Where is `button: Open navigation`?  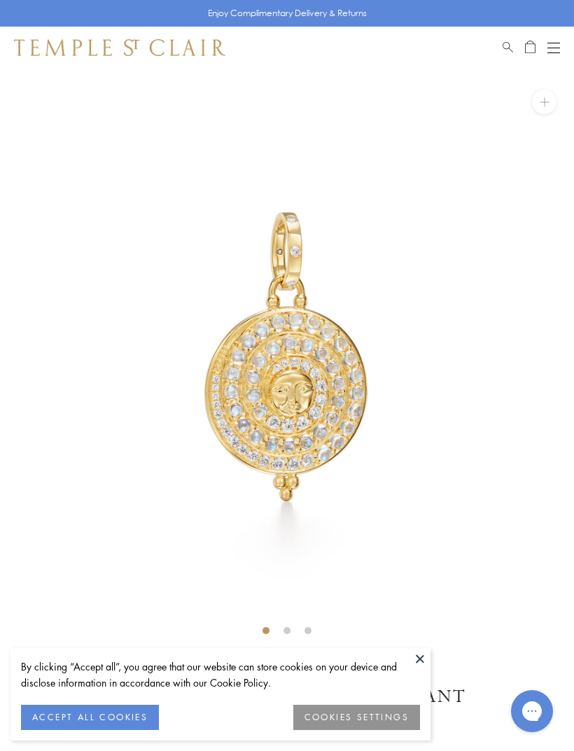
button: Open navigation is located at coordinates (554, 48).